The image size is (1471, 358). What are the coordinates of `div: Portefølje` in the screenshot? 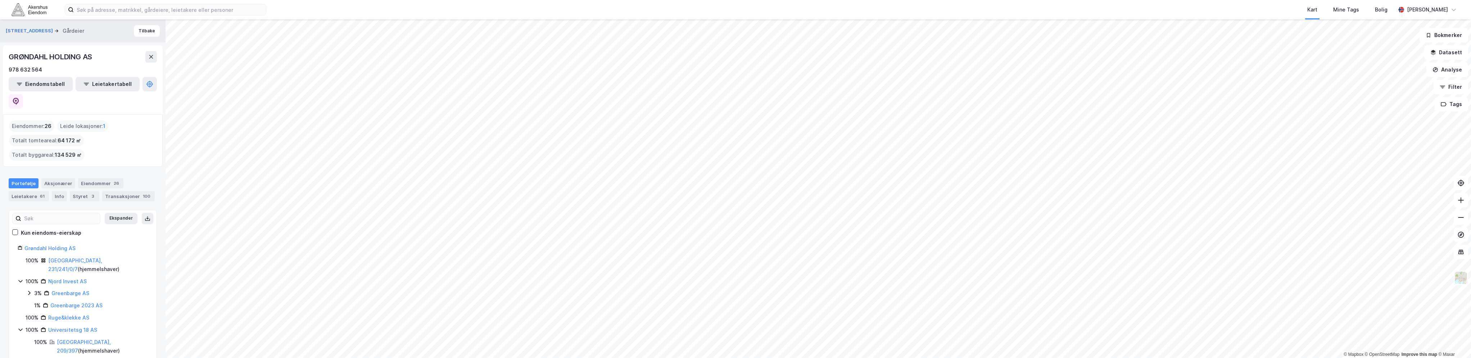 It's located at (23, 183).